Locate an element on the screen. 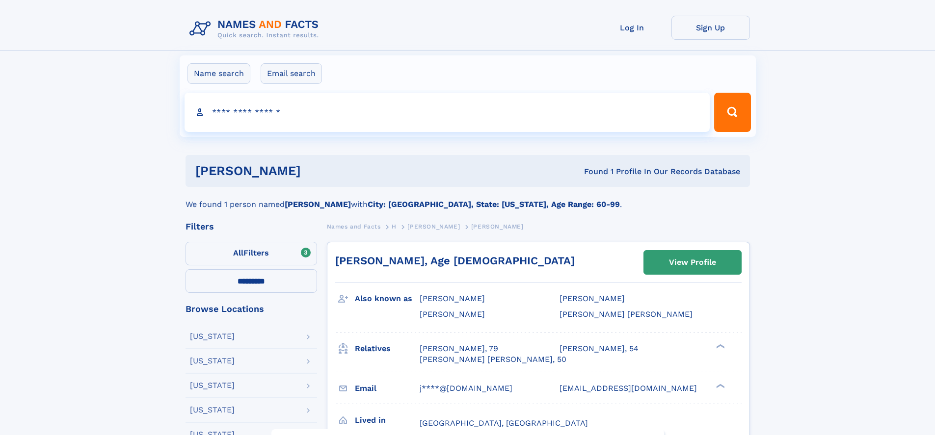 Image resolution: width=935 pixels, height=435 pixels. a: Names and Facts is located at coordinates (354, 226).